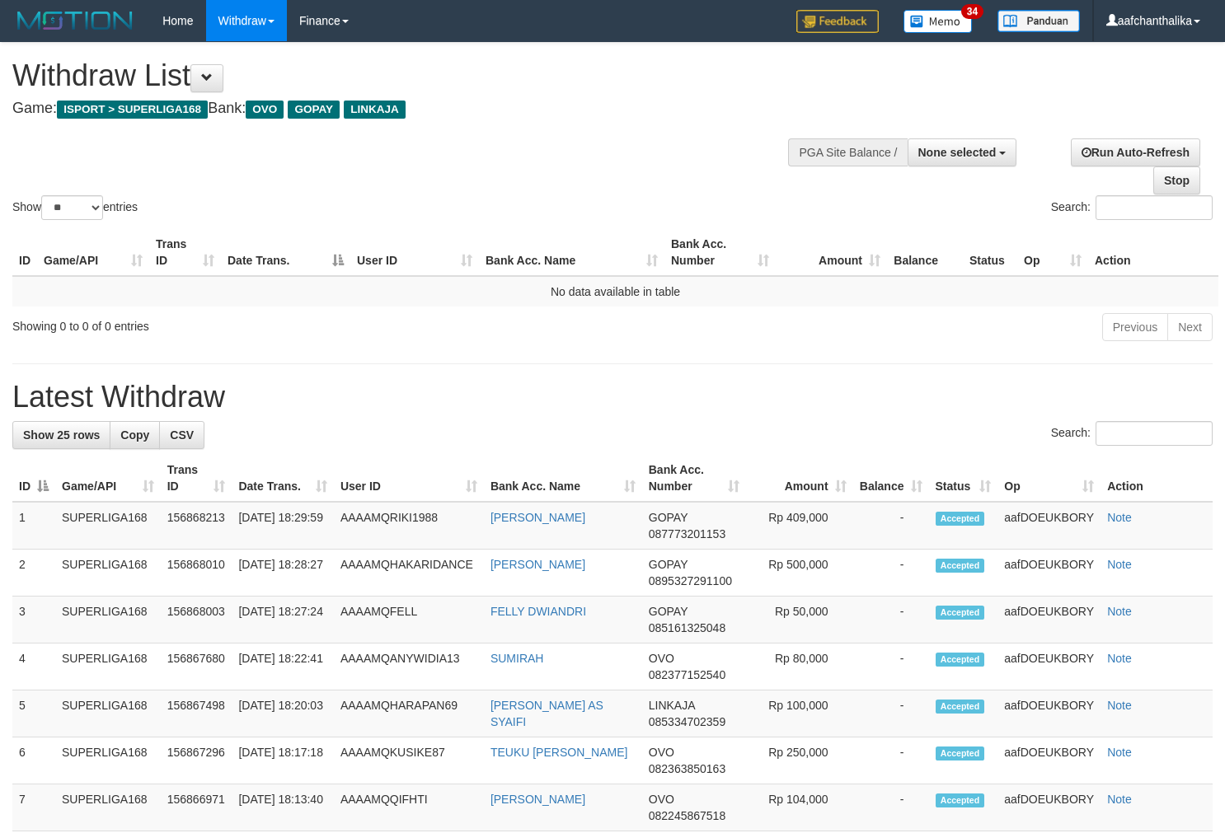 This screenshot has width=1225, height=833. What do you see at coordinates (196, 526) in the screenshot?
I see `td: 156868213` at bounding box center [196, 526].